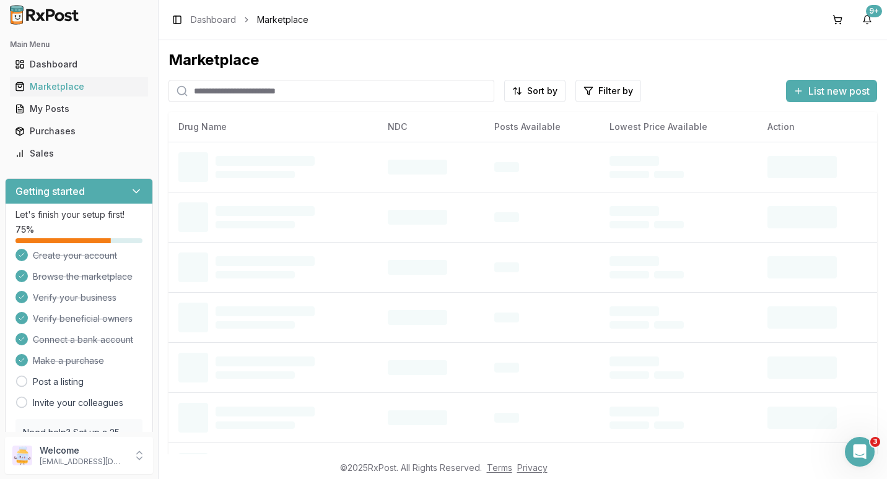  Describe the element at coordinates (79, 131) in the screenshot. I see `div: Purchases` at that location.